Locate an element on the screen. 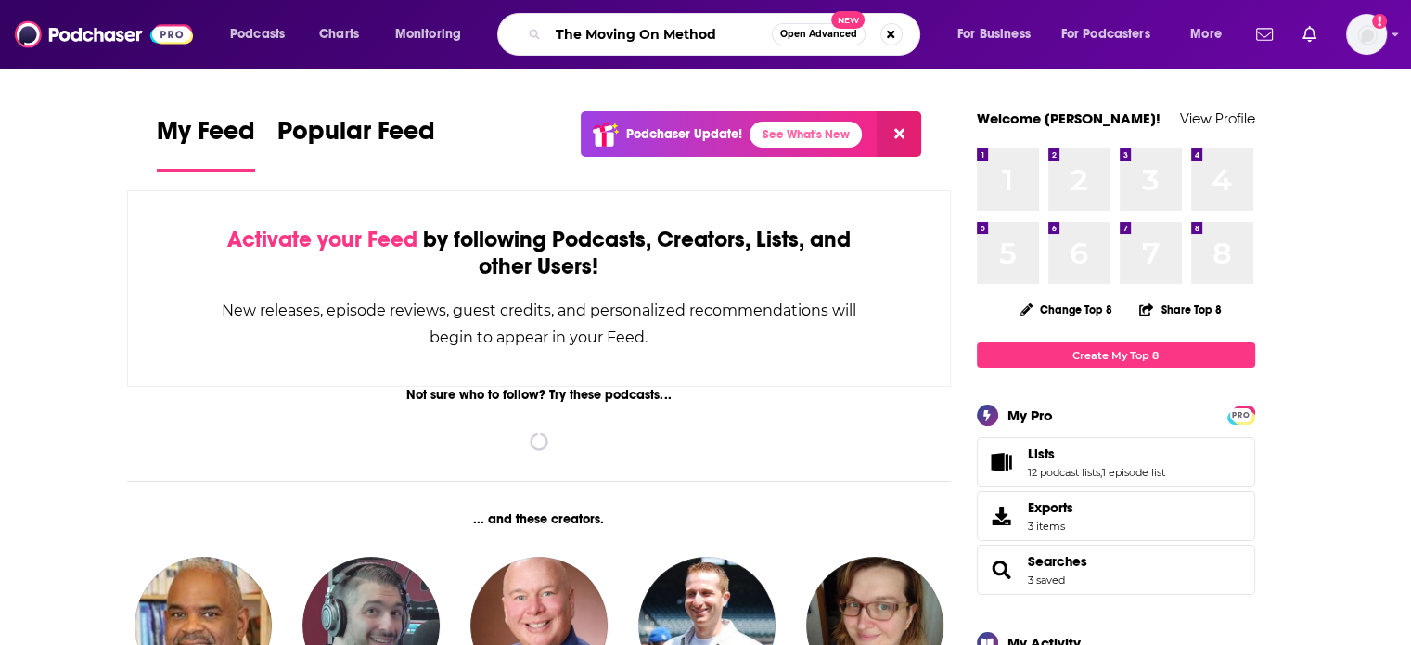  a: Popular Feed is located at coordinates (356, 143).